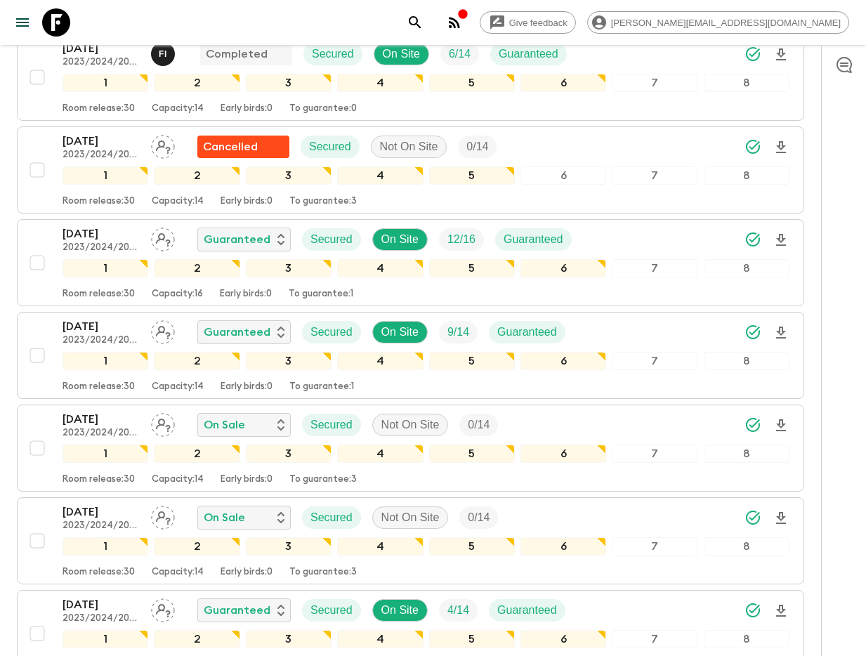 Image resolution: width=866 pixels, height=656 pixels. I want to click on p: Completed, so click(237, 54).